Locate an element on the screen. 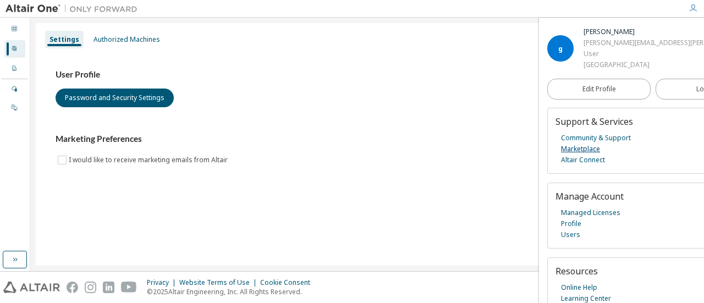 The image size is (704, 303). div: Authorized Machines is located at coordinates (127, 40).